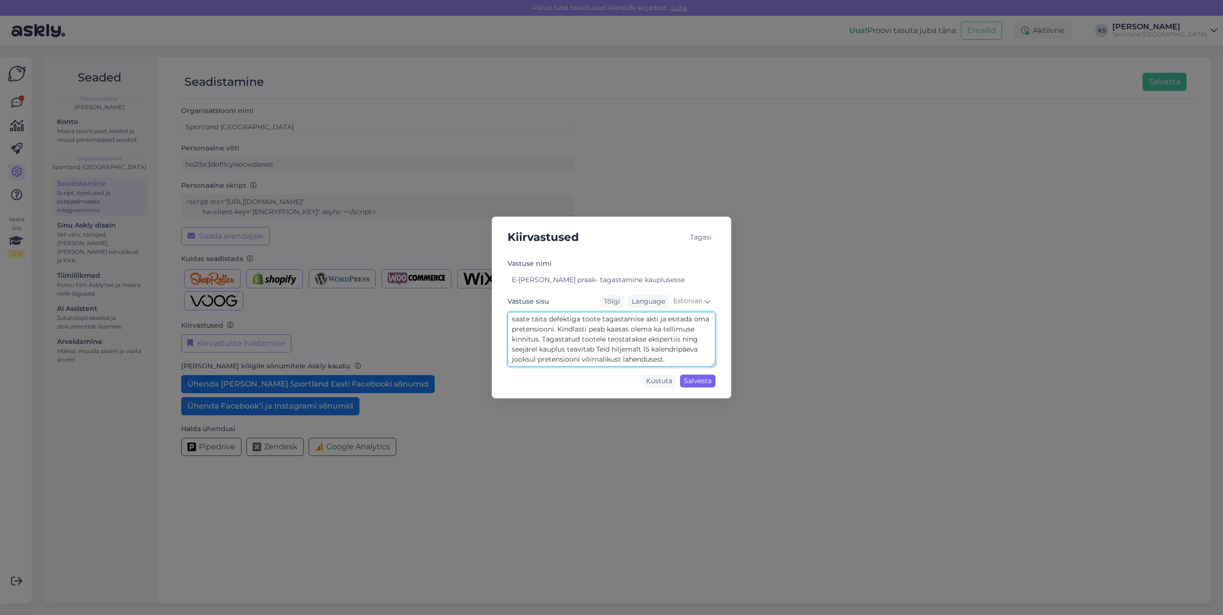  Describe the element at coordinates (530, 264) in the screenshot. I see `label: Vastuse nimi` at that location.